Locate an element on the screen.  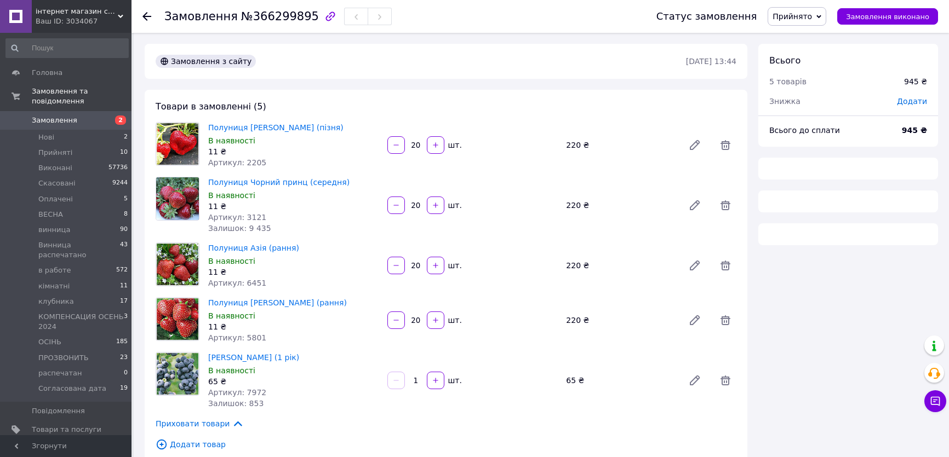
img: Полуниця Чамора Турусі (пізня) is located at coordinates (177, 144).